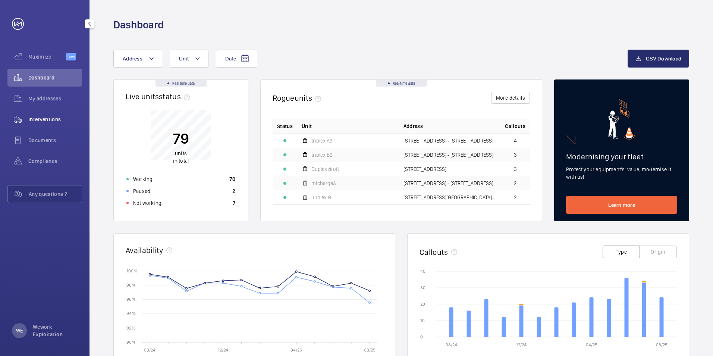 This screenshot has width=713, height=356. I want to click on h2: Modernising your fleet, so click(622, 156).